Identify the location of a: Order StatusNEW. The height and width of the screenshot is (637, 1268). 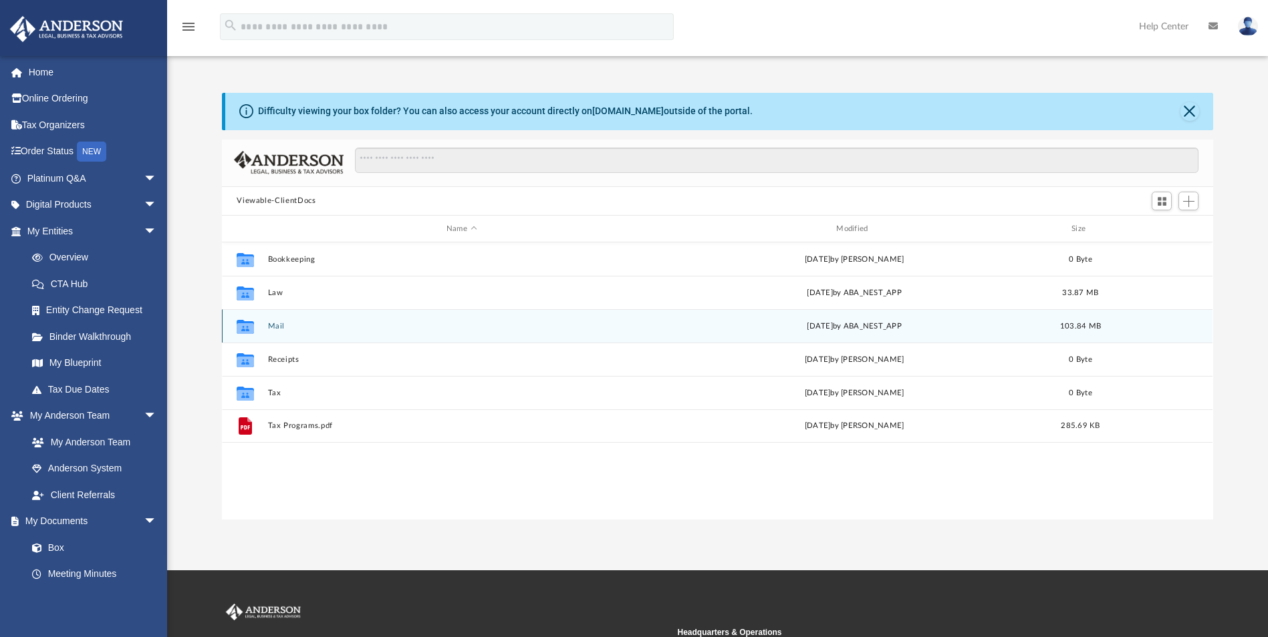
(93, 152).